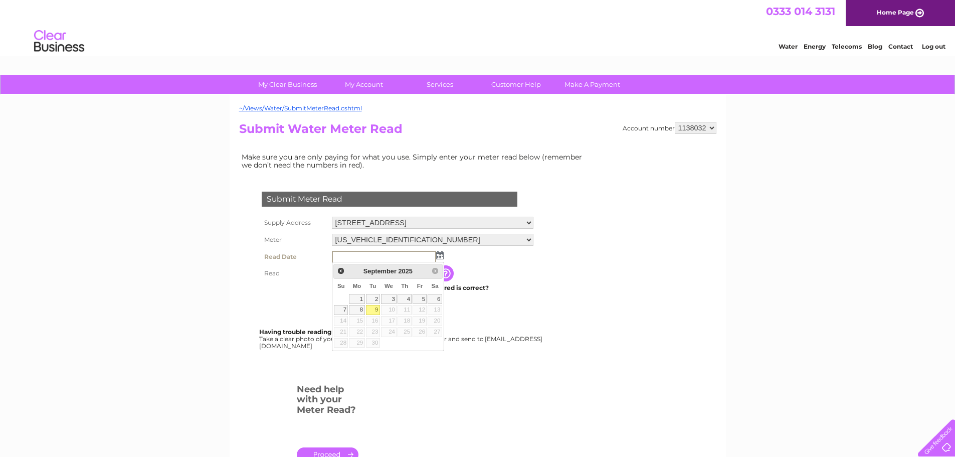 The height and width of the screenshot is (457, 955). I want to click on th: Meter, so click(294, 240).